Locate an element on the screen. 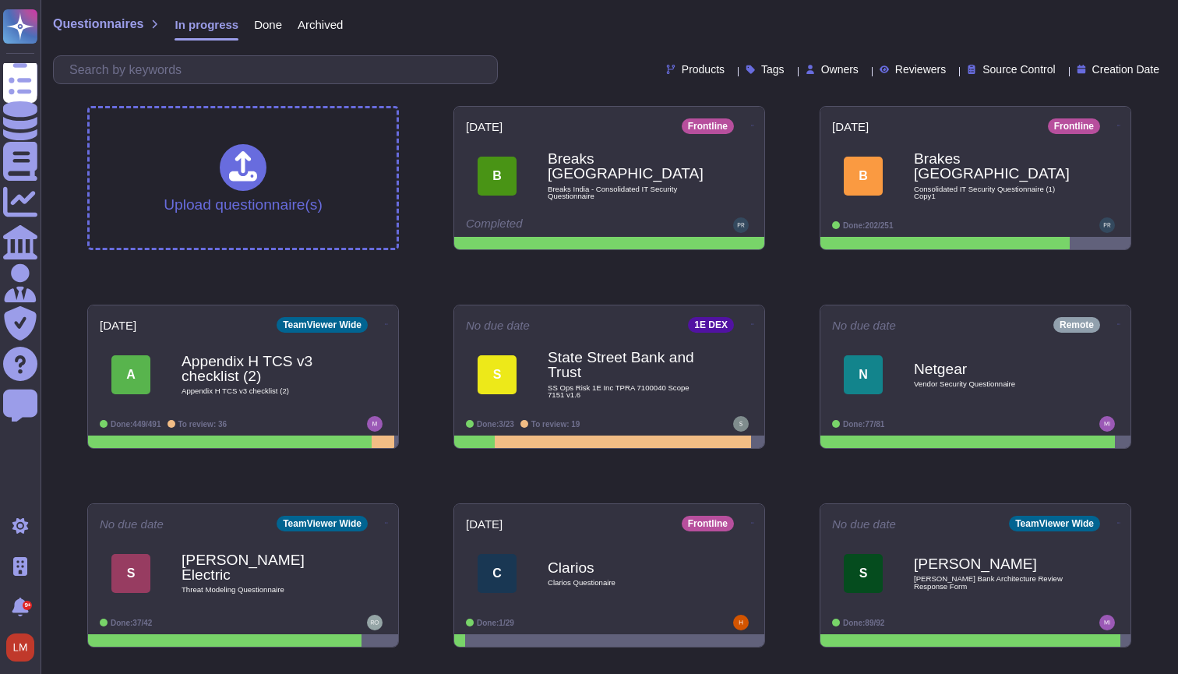 The width and height of the screenshot is (1178, 674). span: Vendor Security Questionnaire is located at coordinates (992, 384).